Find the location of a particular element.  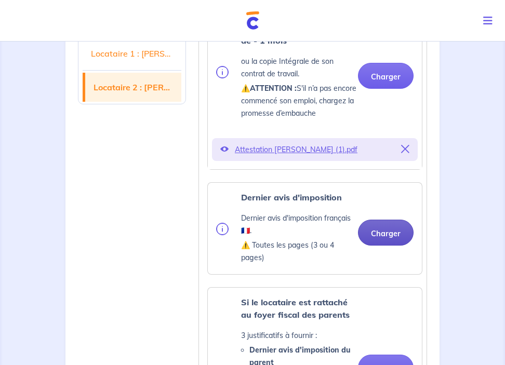

p: ou la copie Intégrale de son contrat de travail. is located at coordinates (299, 68).